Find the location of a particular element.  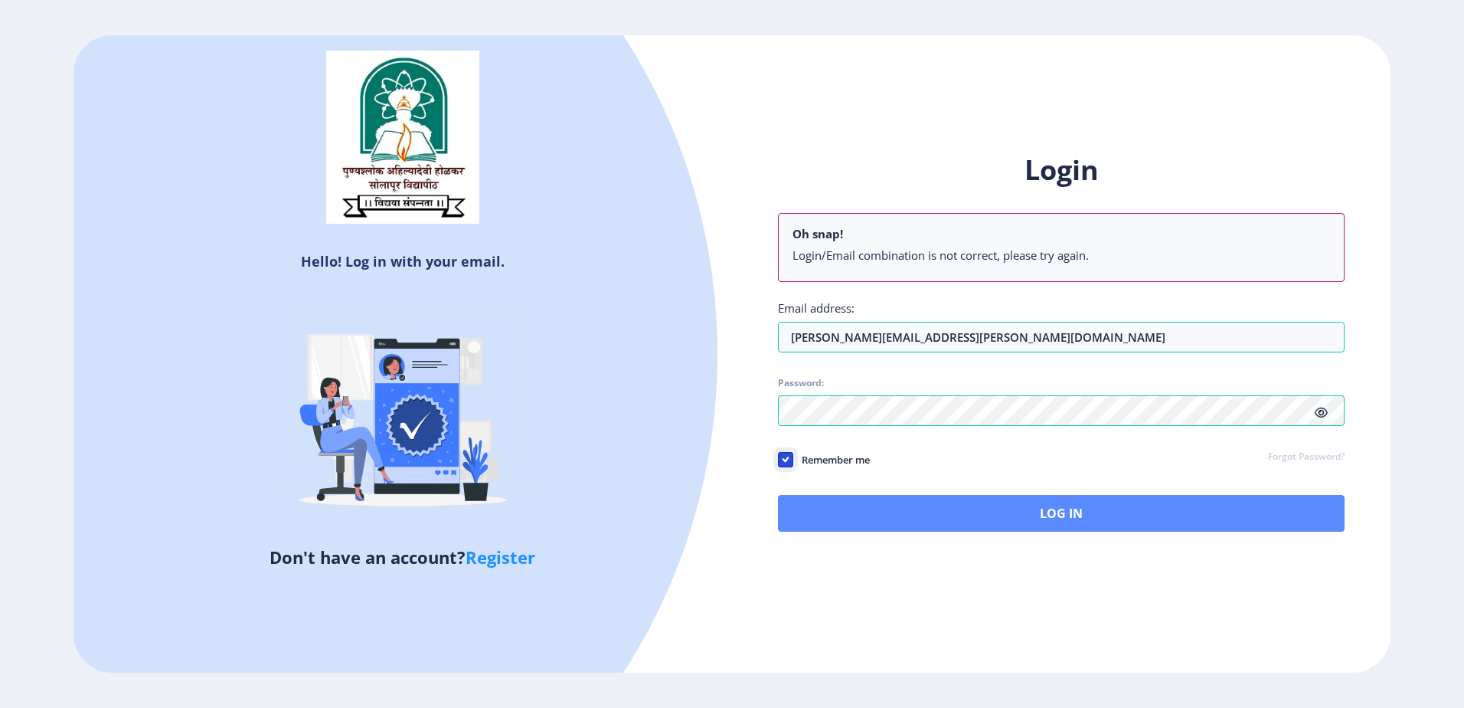

img: sulogo.png is located at coordinates (403, 137).